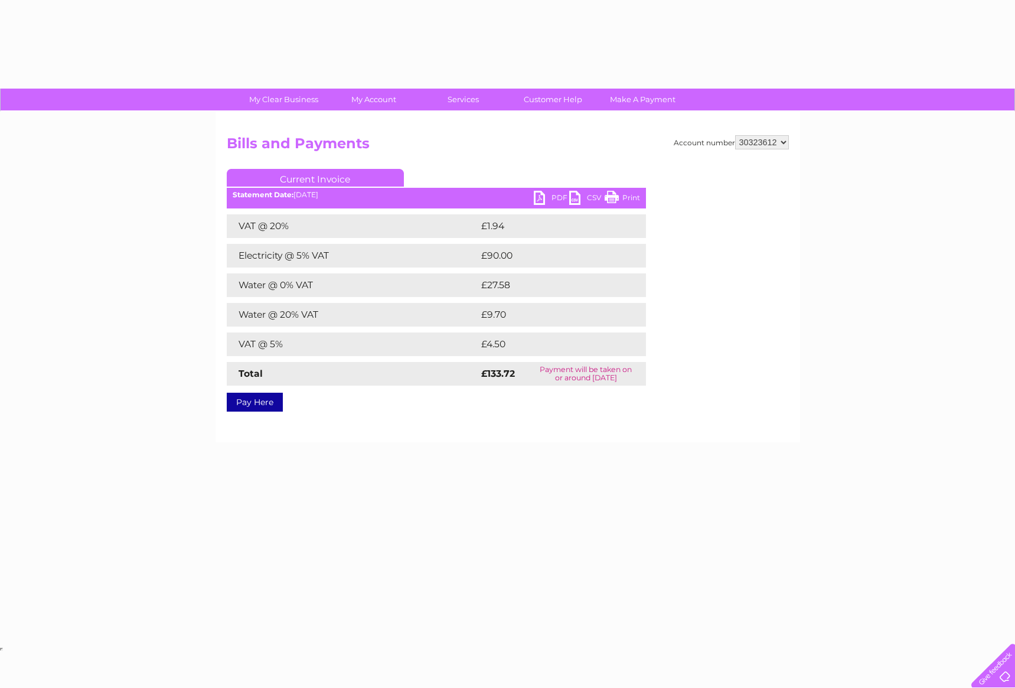 This screenshot has width=1015, height=688. What do you see at coordinates (353, 315) in the screenshot?
I see `td: Water @ 20% VAT` at bounding box center [353, 315].